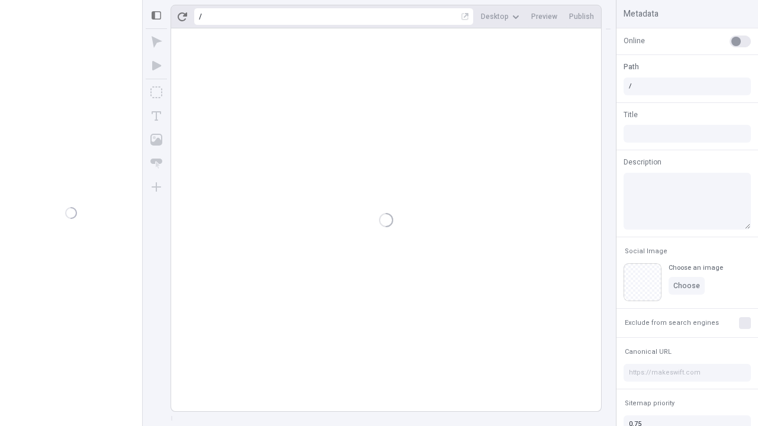 This screenshot has height=426, width=758. What do you see at coordinates (500, 17) in the screenshot?
I see `button: Desktop` at bounding box center [500, 17].